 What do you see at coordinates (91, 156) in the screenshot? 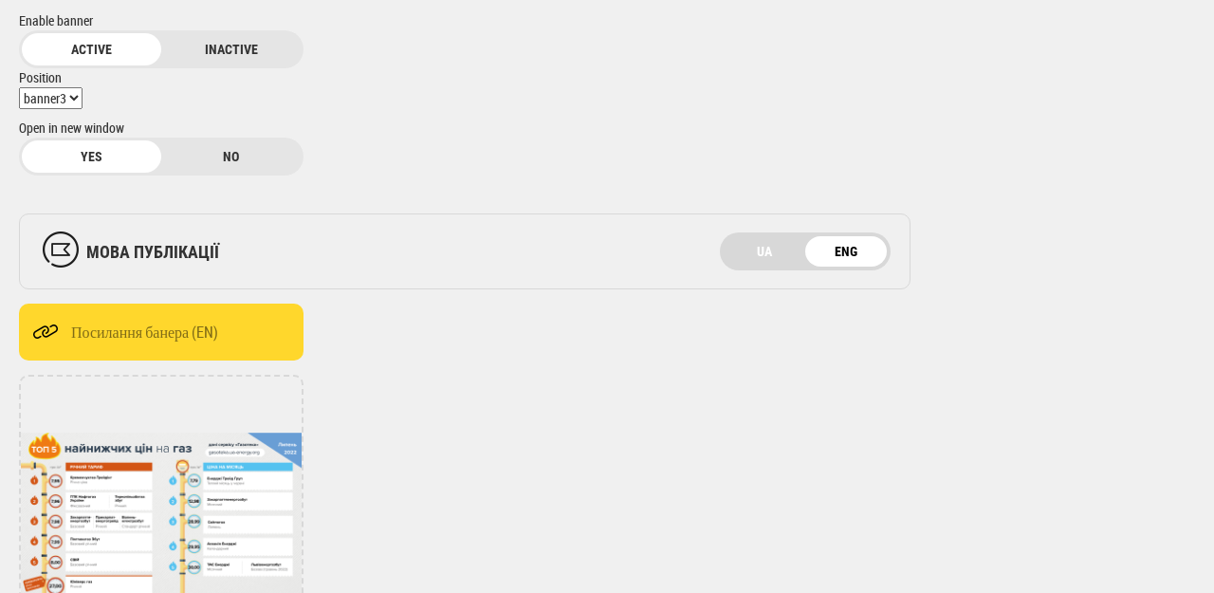
I see `label: yes` at bounding box center [91, 156].